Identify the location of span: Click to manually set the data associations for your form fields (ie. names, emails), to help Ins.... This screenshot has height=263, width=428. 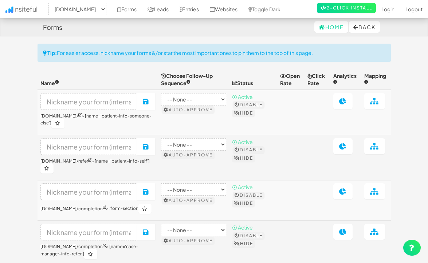
(375, 79).